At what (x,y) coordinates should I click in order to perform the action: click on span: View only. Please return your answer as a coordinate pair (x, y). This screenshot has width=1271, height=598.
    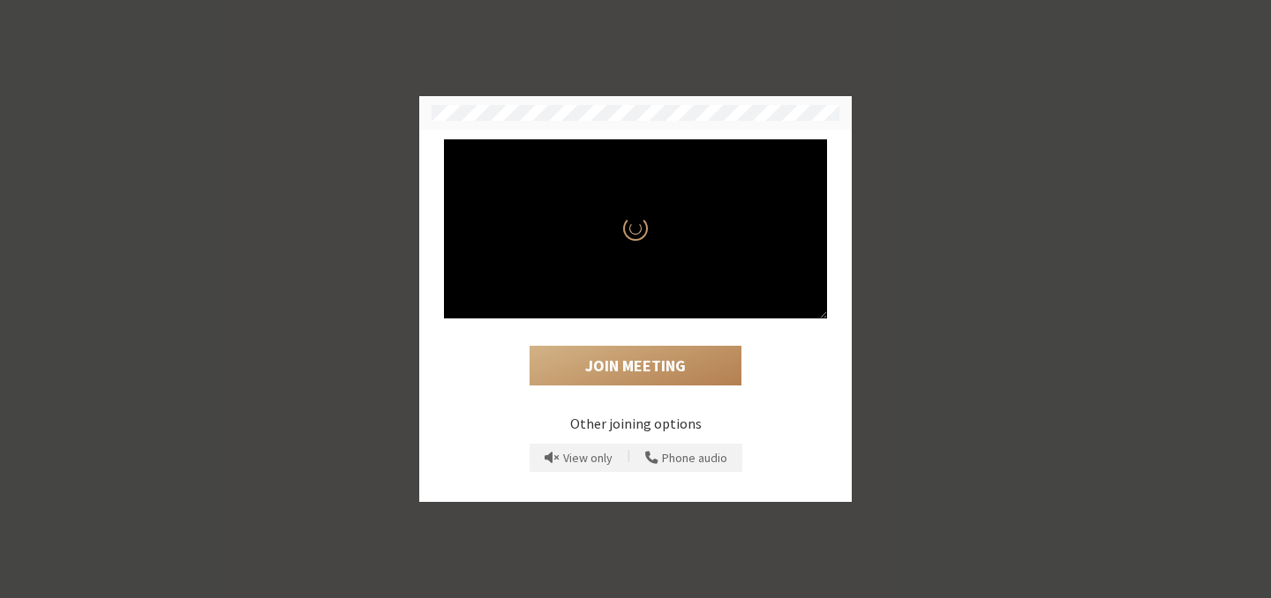
    Looking at the image, I should click on (588, 458).